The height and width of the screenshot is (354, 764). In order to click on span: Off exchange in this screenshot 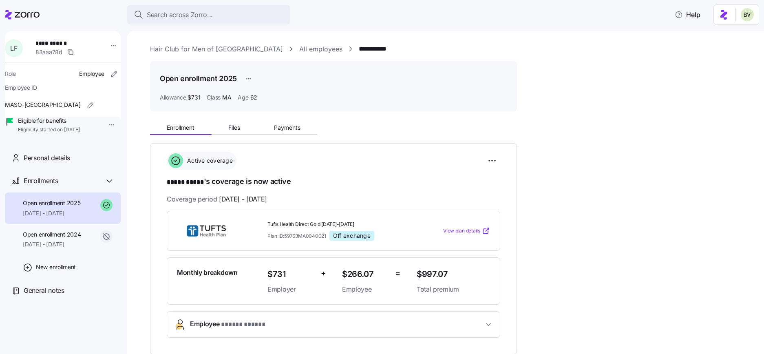, I will do `click(352, 236)`.